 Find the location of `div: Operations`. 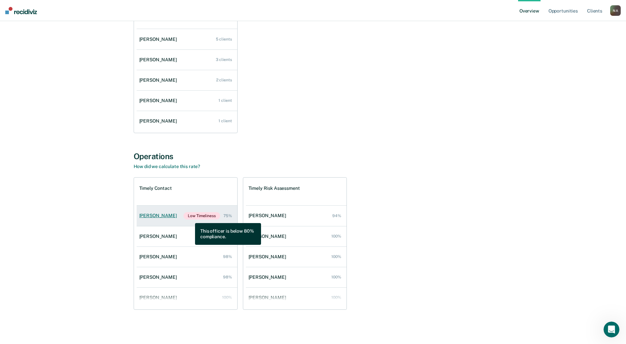

div: Operations is located at coordinates (313, 156).